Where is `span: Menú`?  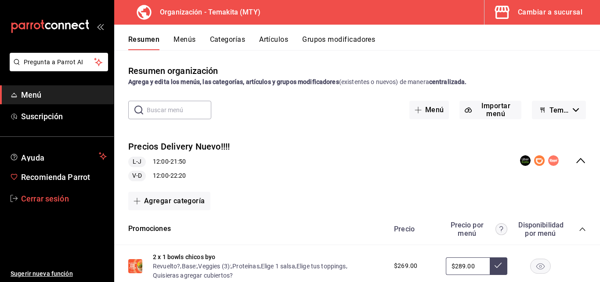 span: Menú is located at coordinates (64, 94).